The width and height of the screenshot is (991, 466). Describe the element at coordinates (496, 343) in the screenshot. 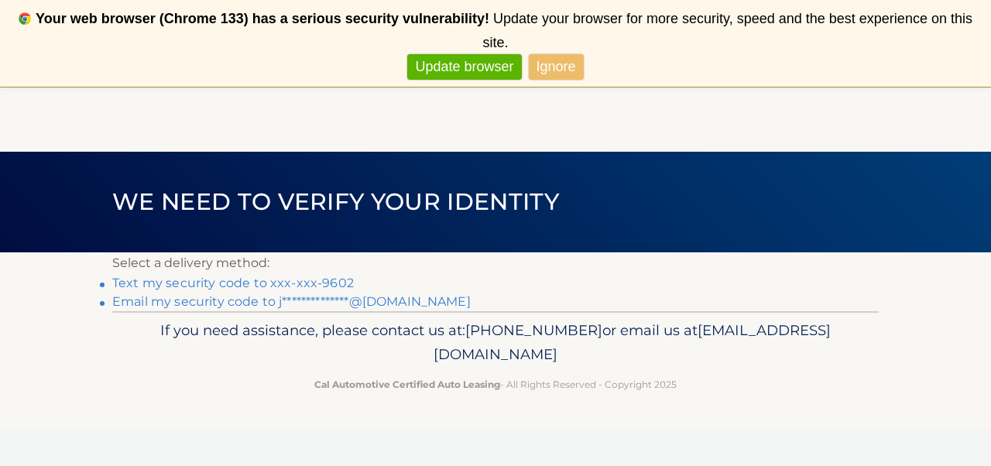

I see `p: If you need assistance, please contact us at: or email us at` at that location.